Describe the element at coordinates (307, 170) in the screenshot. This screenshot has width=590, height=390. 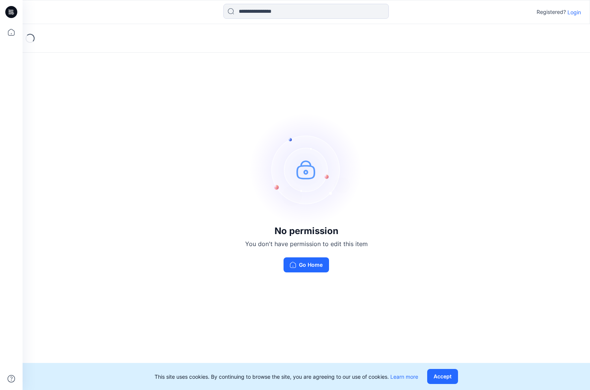
I see `img: no-perm.svg` at that location.